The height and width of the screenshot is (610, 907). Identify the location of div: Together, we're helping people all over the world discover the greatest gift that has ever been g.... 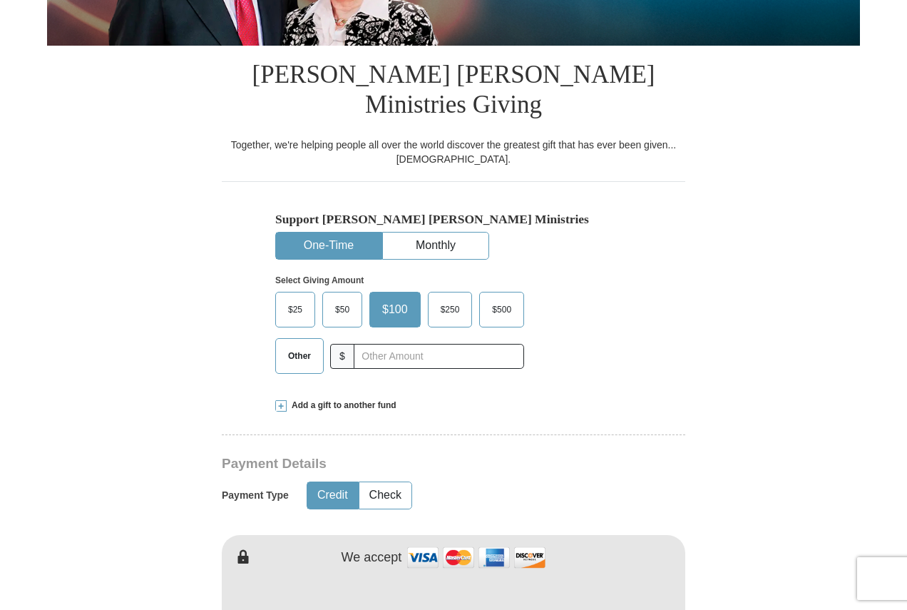
(454, 152).